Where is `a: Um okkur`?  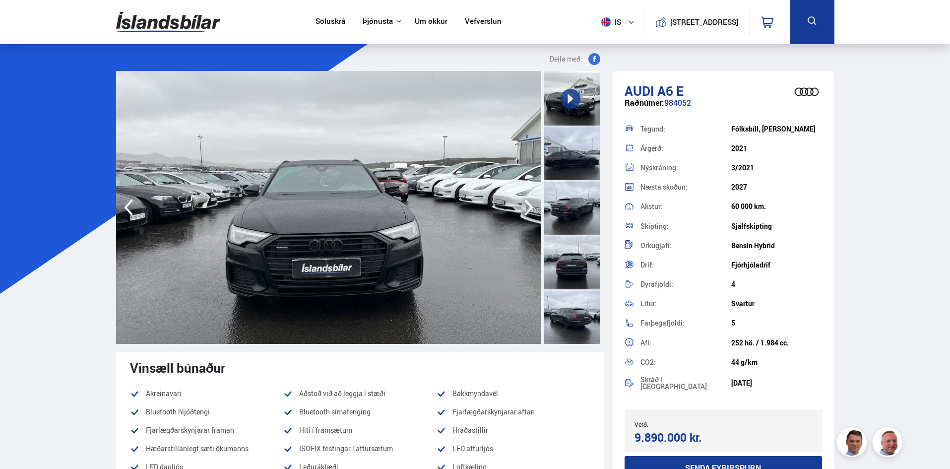
a: Um okkur is located at coordinates (431, 22).